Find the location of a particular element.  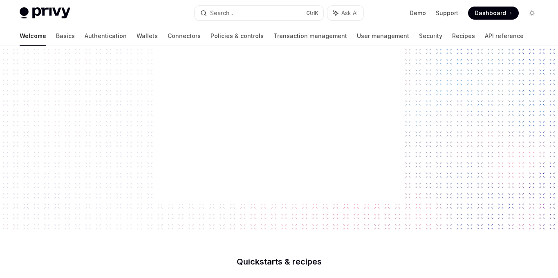

a: Welcome is located at coordinates (33, 36).